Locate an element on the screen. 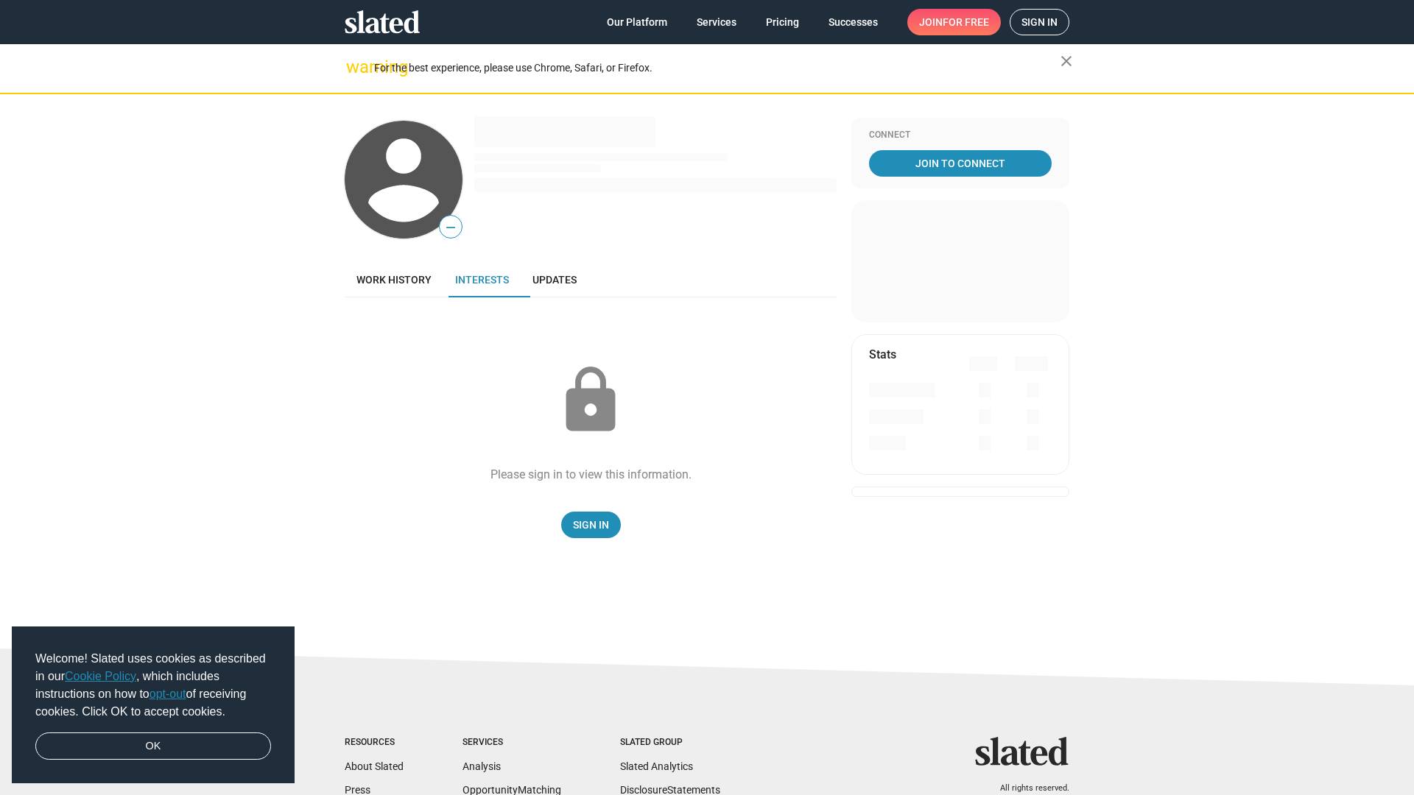 The width and height of the screenshot is (1414, 795). a: About Slated is located at coordinates (374, 766).